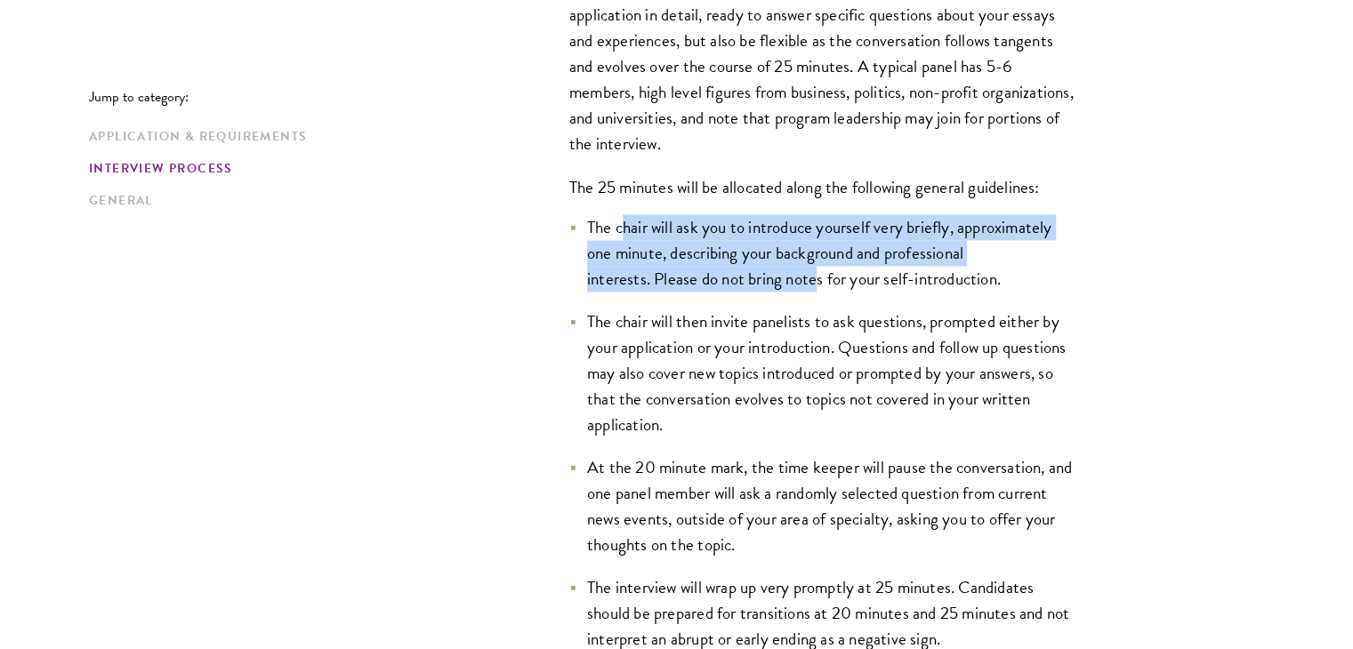 The image size is (1353, 649). Describe the element at coordinates (823, 187) in the screenshot. I see `p: The 25 minutes will be allocated along the following general guidelines:` at that location.